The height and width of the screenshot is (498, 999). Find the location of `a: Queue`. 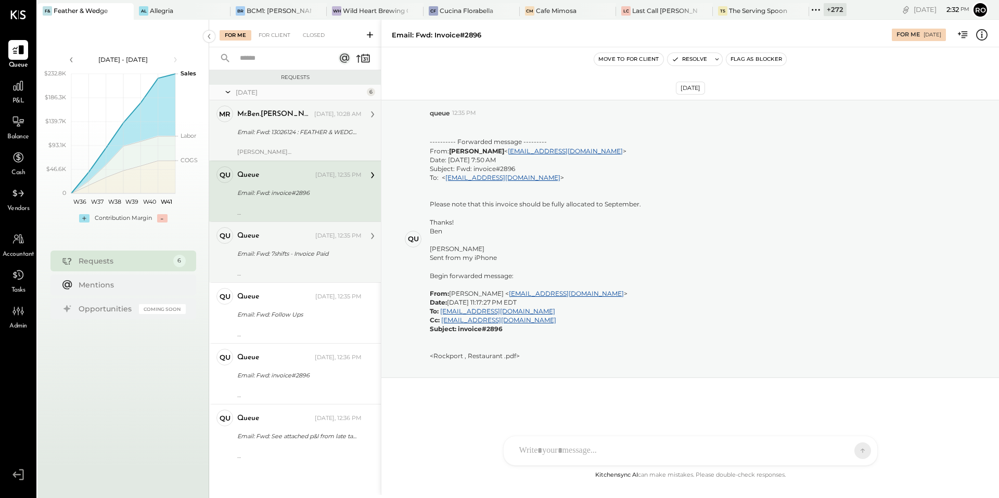

a: Queue is located at coordinates (18, 55).